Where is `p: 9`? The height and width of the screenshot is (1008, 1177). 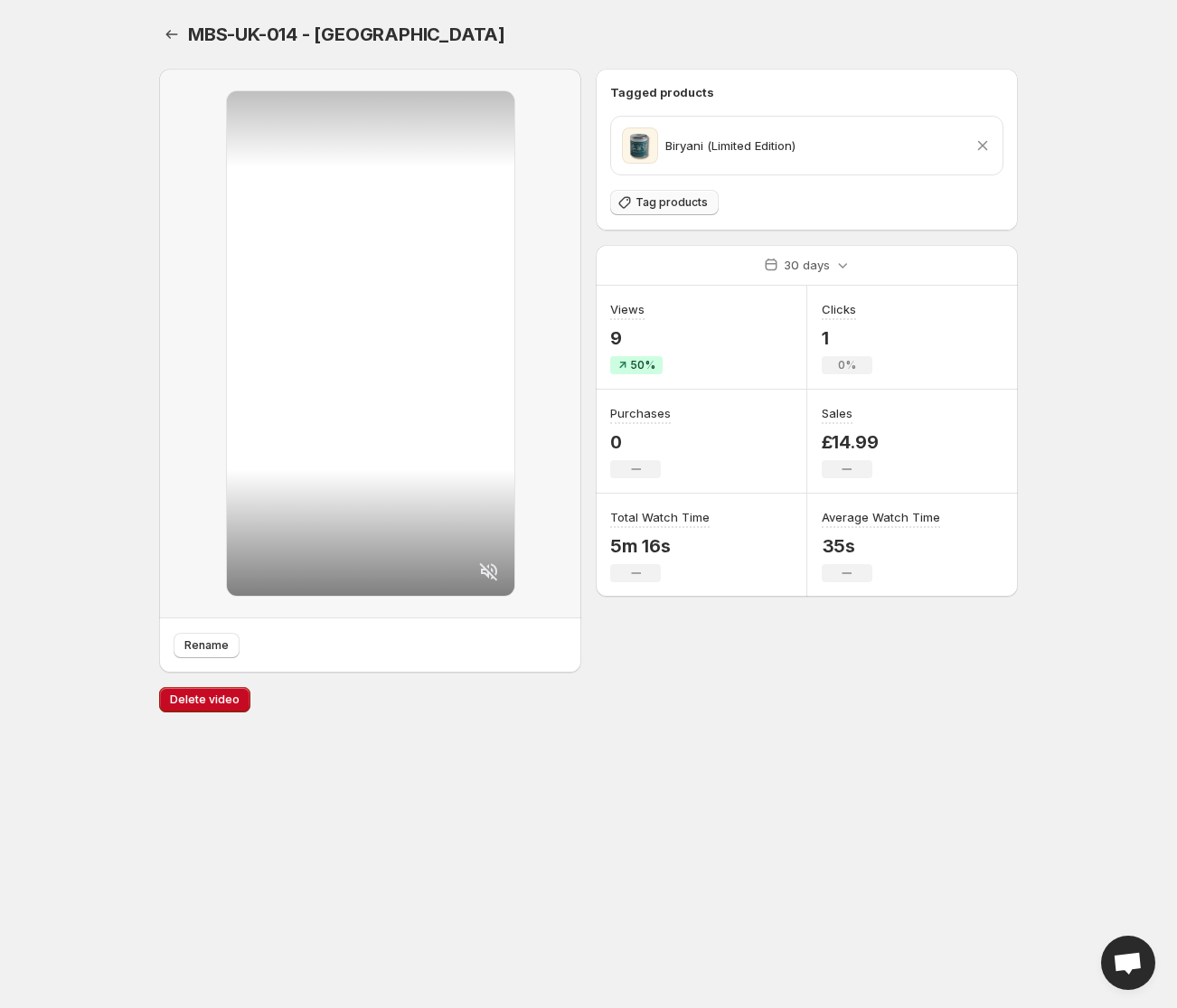
p: 9 is located at coordinates (636, 338).